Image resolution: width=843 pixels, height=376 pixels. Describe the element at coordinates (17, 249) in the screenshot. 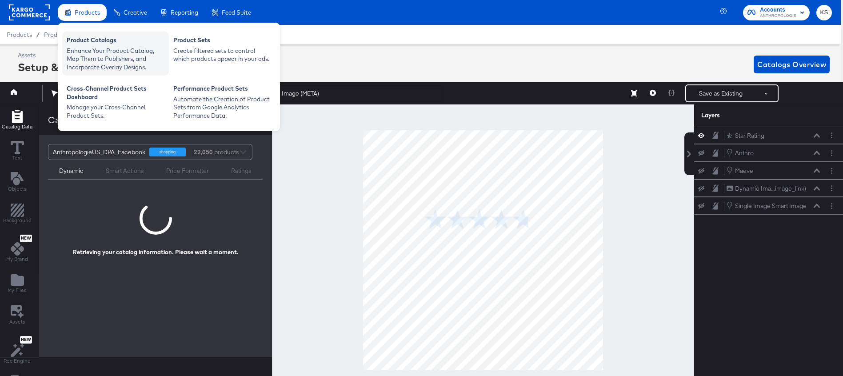

I see `button: NewMy Brand` at that location.